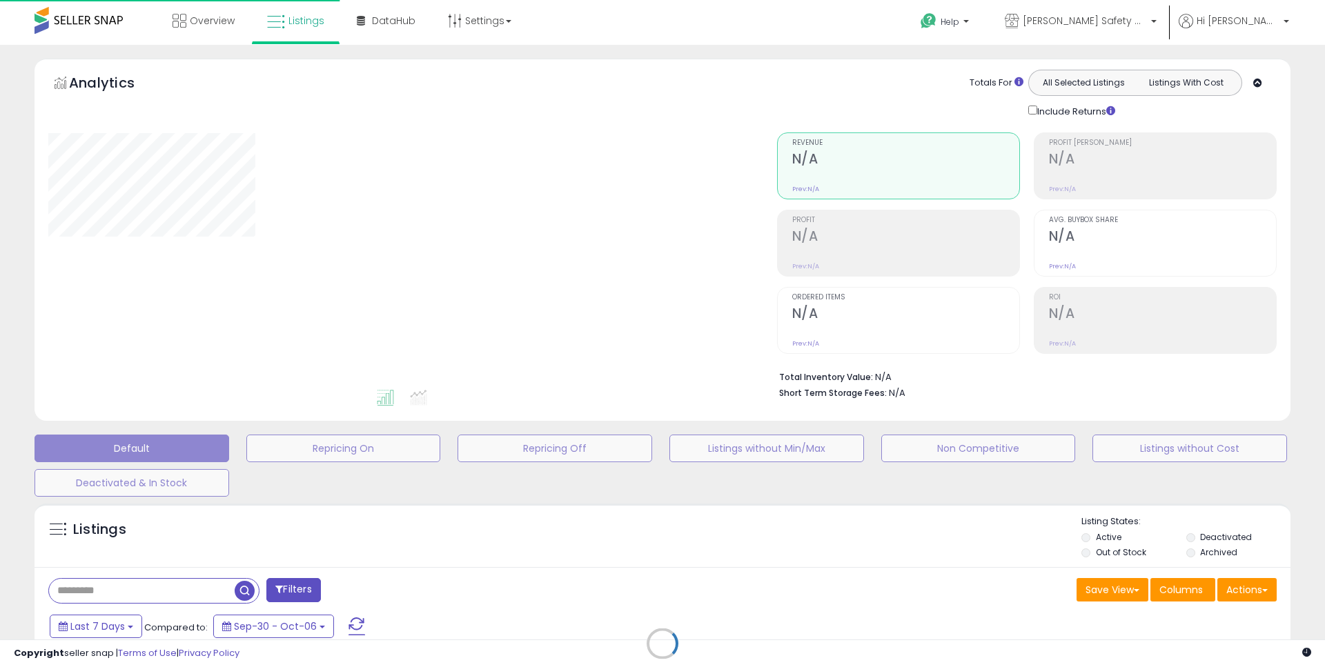 The image size is (1325, 667). I want to click on span: Ordered Items, so click(905, 297).